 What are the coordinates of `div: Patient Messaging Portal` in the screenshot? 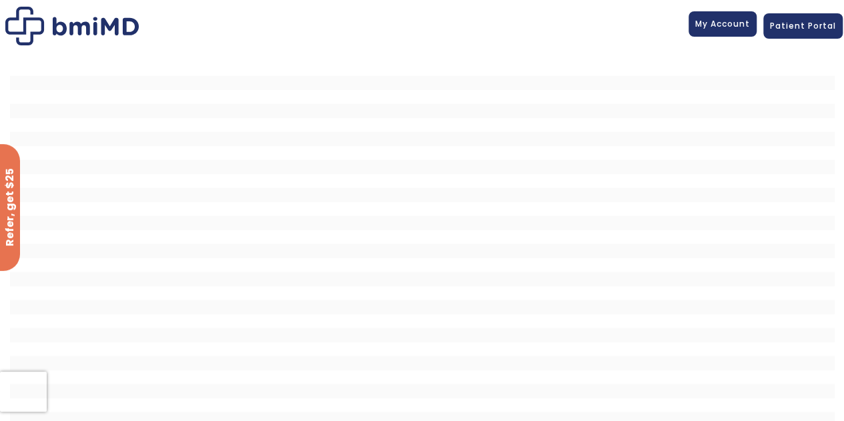 It's located at (72, 26).